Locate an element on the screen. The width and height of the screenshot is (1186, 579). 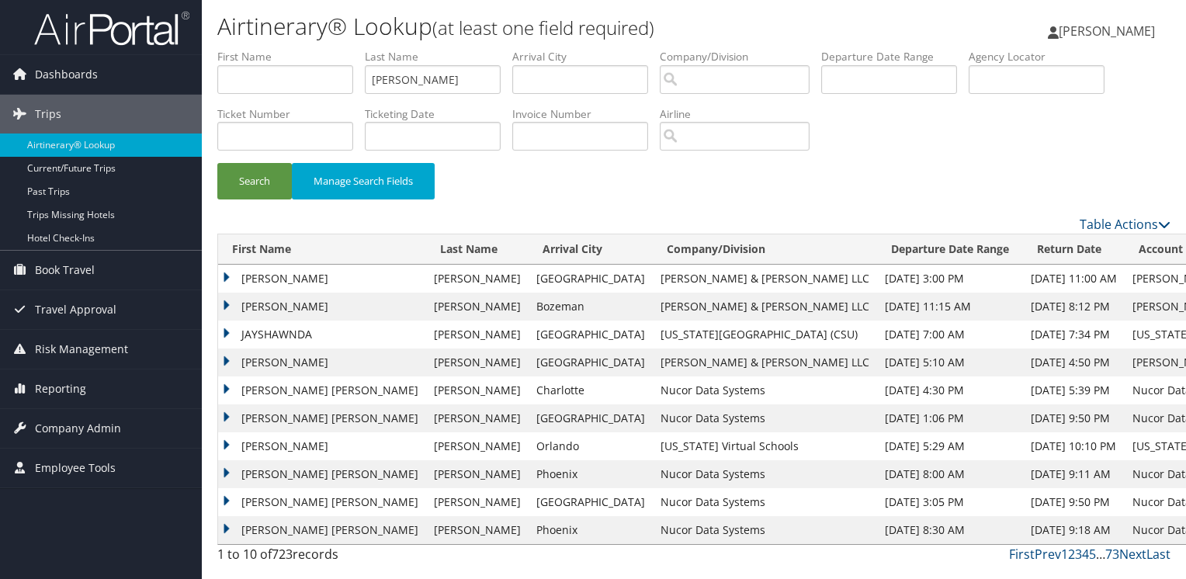
a: Next is located at coordinates (1133, 554).